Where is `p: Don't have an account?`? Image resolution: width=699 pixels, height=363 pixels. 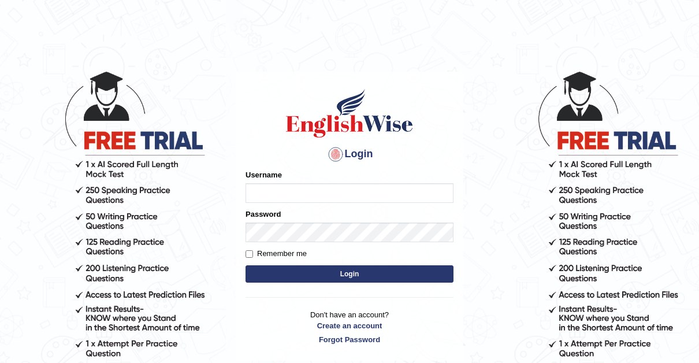 p: Don't have an account? is located at coordinates (350, 327).